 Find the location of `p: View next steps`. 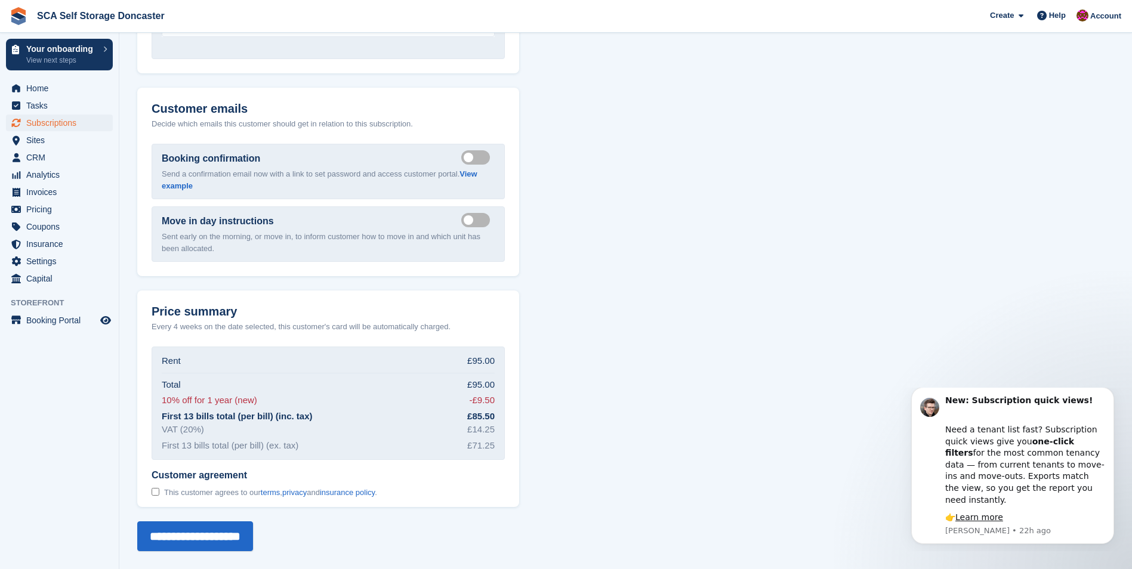

p: View next steps is located at coordinates (61, 60).